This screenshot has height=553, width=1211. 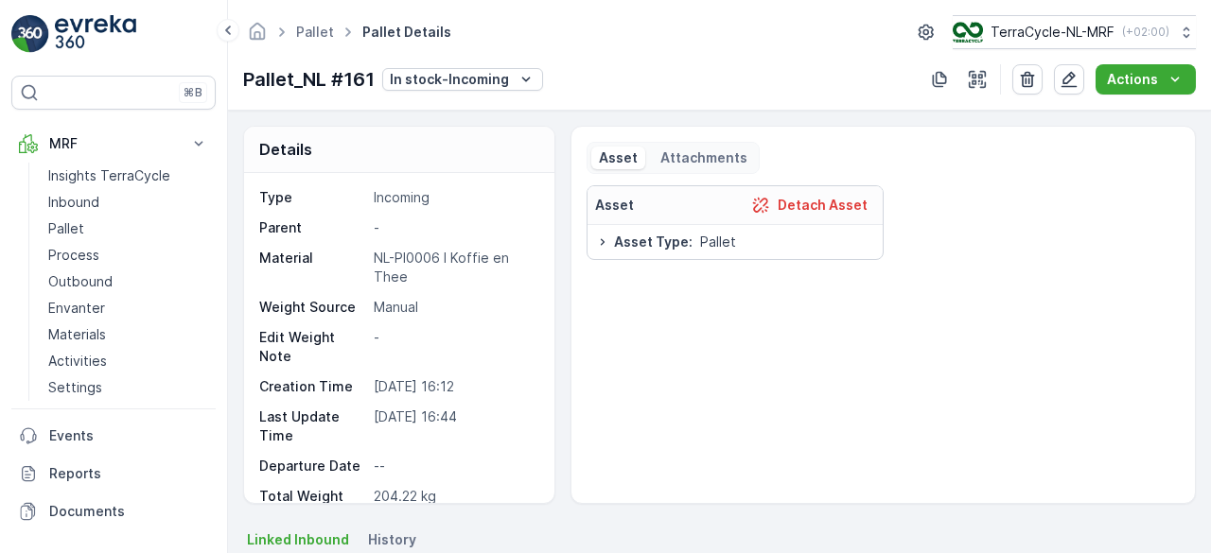 What do you see at coordinates (312, 228) in the screenshot?
I see `p: Parent` at bounding box center [312, 228].